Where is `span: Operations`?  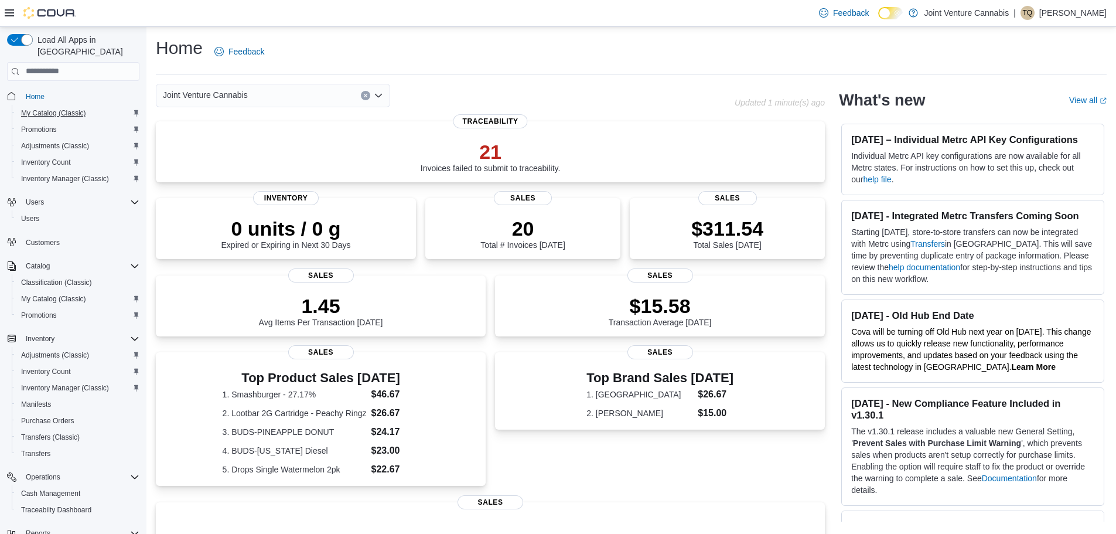
span: Operations is located at coordinates (43, 477).